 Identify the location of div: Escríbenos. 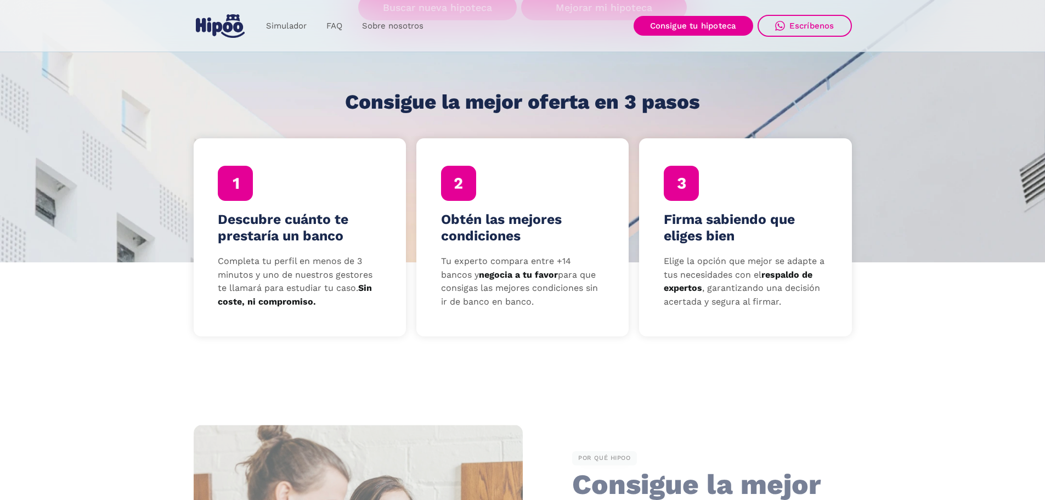
(812, 26).